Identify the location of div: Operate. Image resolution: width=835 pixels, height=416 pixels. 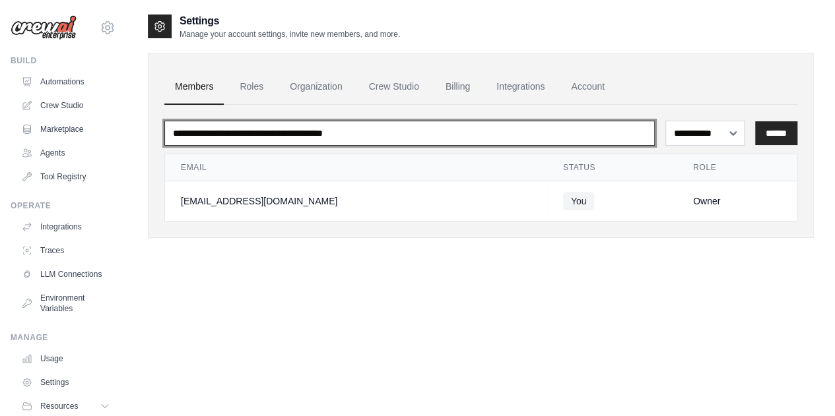
(63, 206).